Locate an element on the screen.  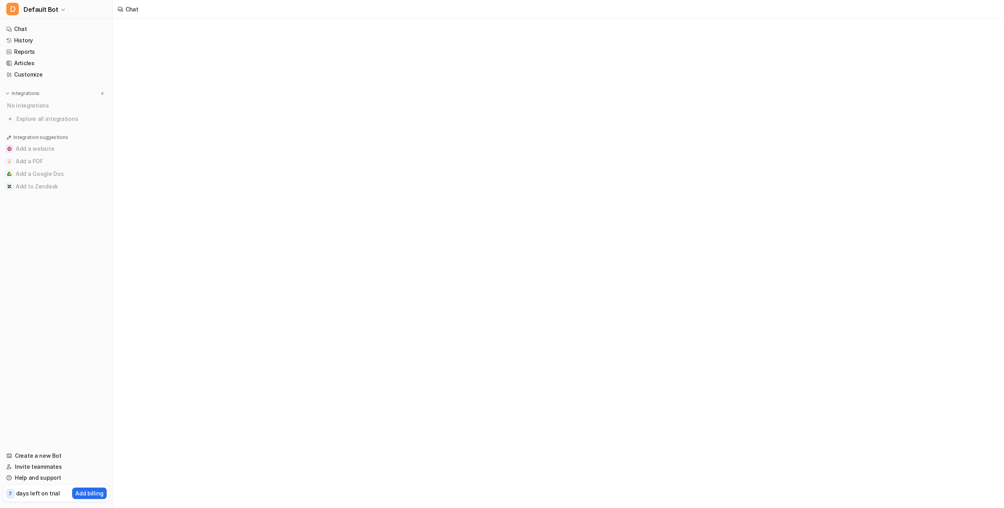
div: Chat is located at coordinates (132, 9).